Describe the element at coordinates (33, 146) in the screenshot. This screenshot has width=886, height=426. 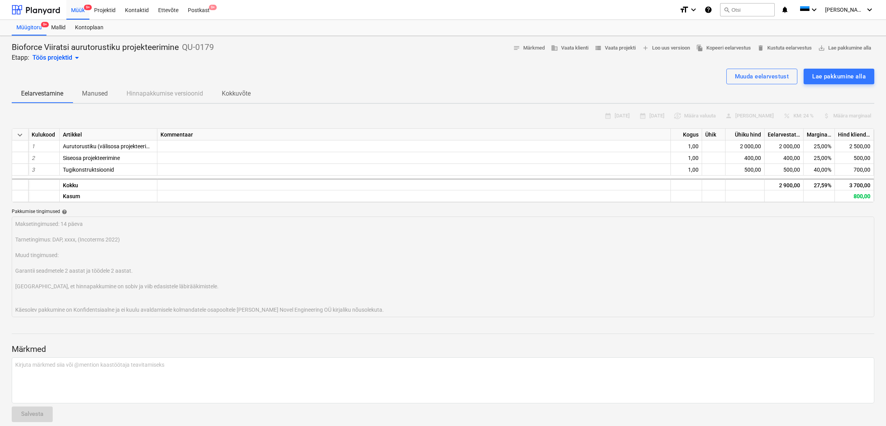
I see `span: 1` at that location.